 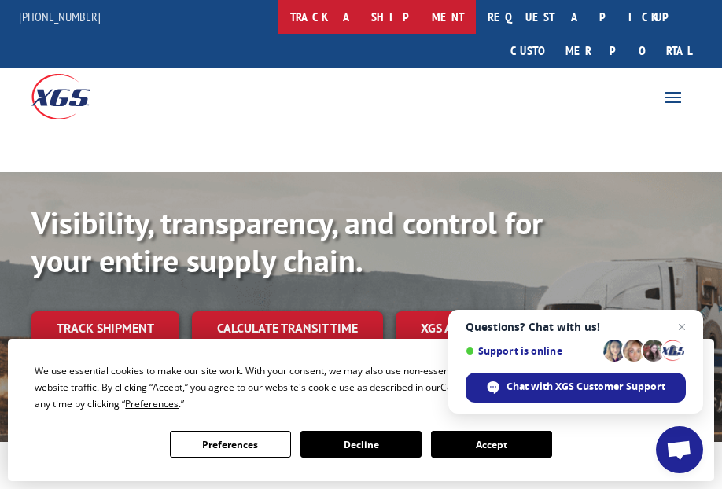 I want to click on a: XGS ASSISTANT, so click(x=462, y=328).